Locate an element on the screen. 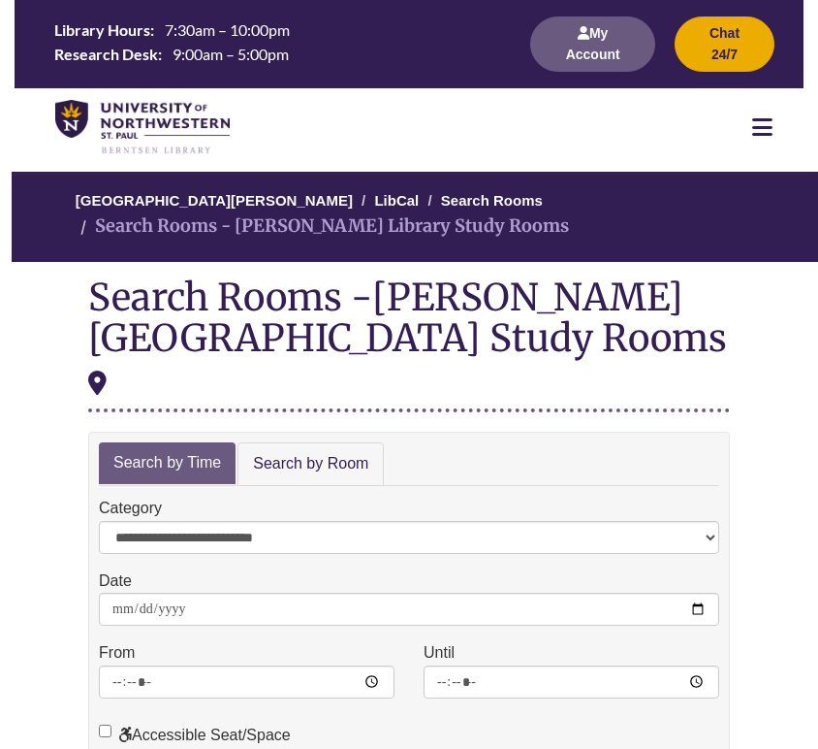  nav: Breadcrumb is located at coordinates (409, 216).